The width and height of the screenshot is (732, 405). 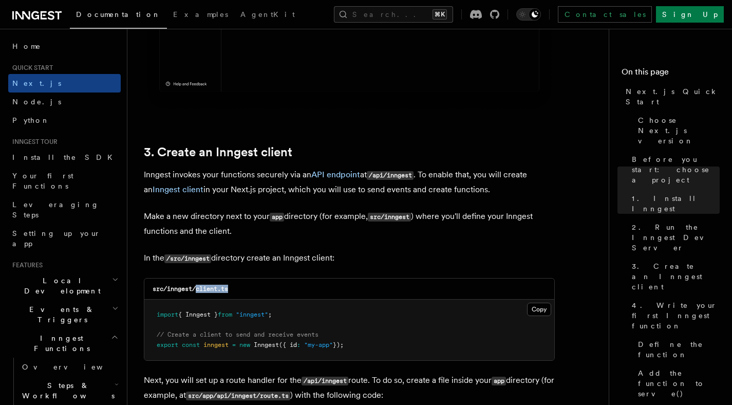 What do you see at coordinates (529, 14) in the screenshot?
I see `button: Toggle dark mode` at bounding box center [529, 14].